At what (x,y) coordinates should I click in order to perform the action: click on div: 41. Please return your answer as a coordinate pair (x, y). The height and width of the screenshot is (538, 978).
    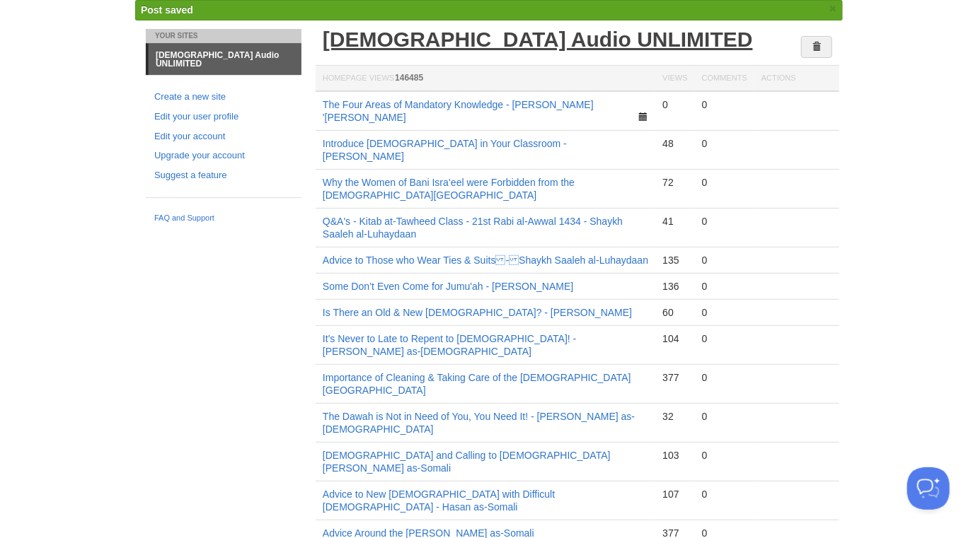
    Looking at the image, I should click on (674, 221).